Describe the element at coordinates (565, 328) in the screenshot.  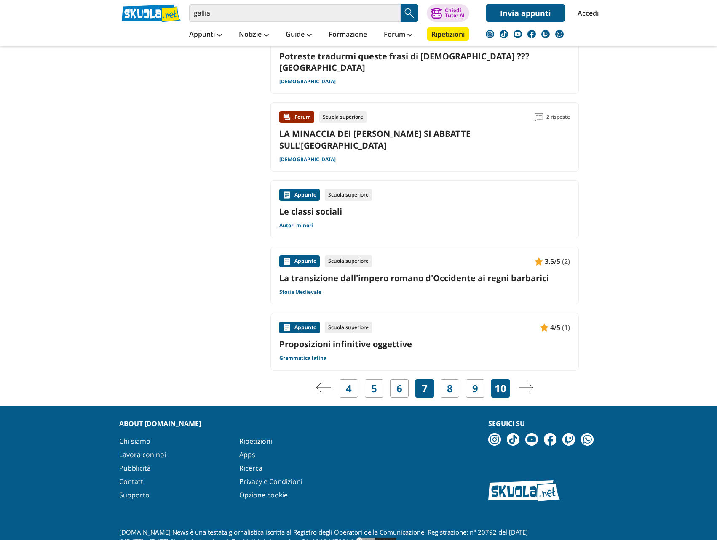
I see `span: (1)` at that location.